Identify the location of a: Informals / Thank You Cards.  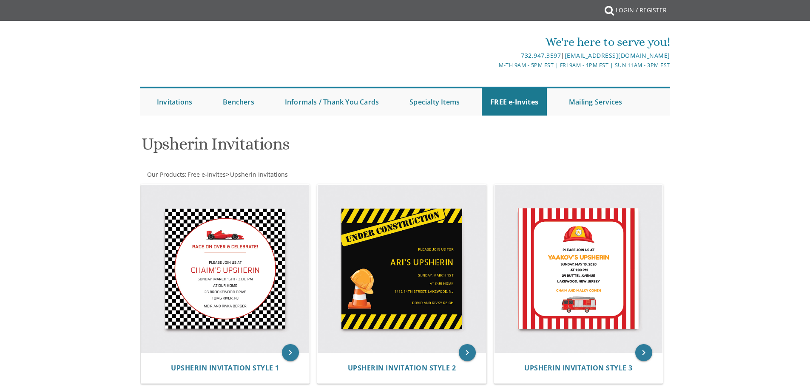
(332, 102).